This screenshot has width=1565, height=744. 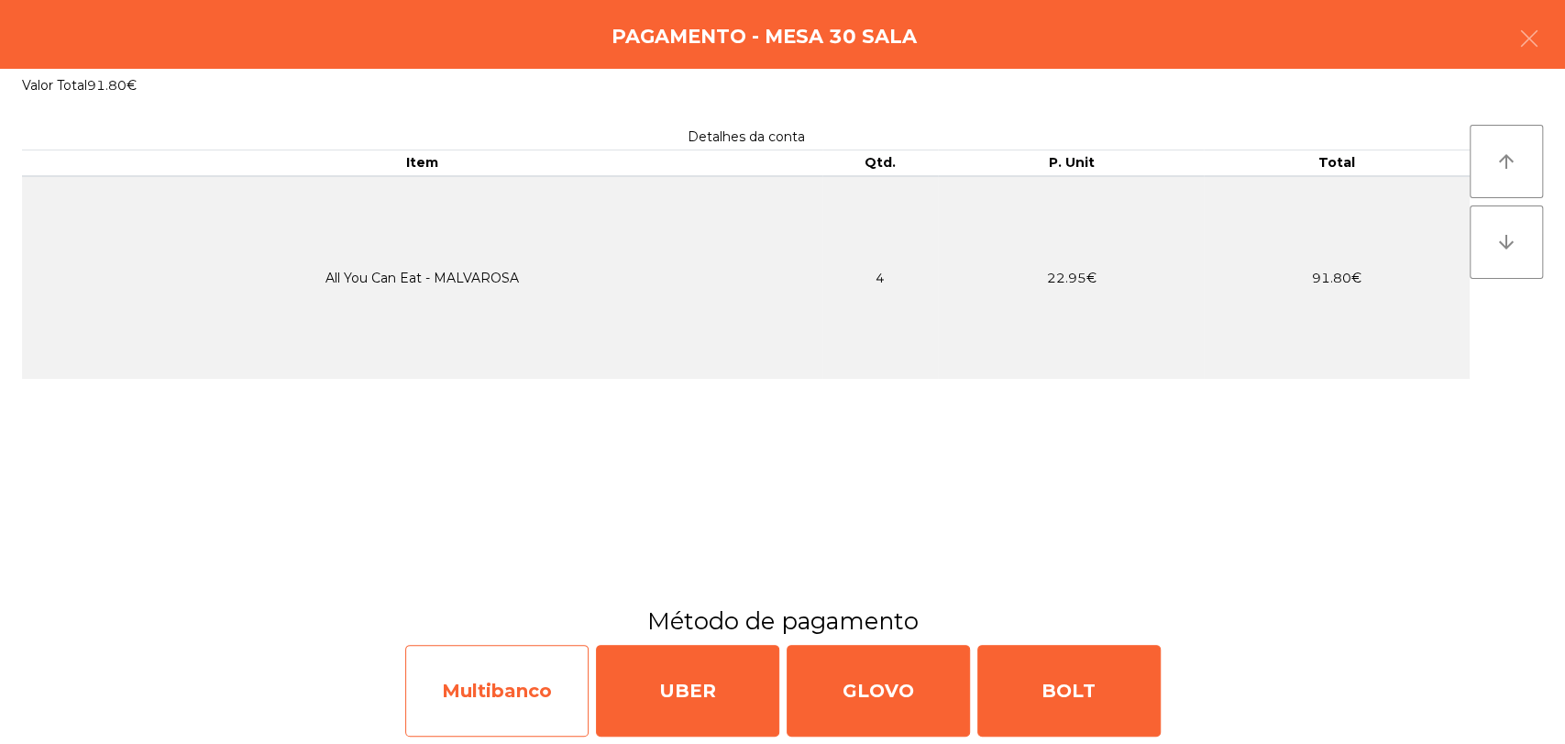 What do you see at coordinates (746, 137) in the screenshot?
I see `span: Detalhes da conta` at bounding box center [746, 137].